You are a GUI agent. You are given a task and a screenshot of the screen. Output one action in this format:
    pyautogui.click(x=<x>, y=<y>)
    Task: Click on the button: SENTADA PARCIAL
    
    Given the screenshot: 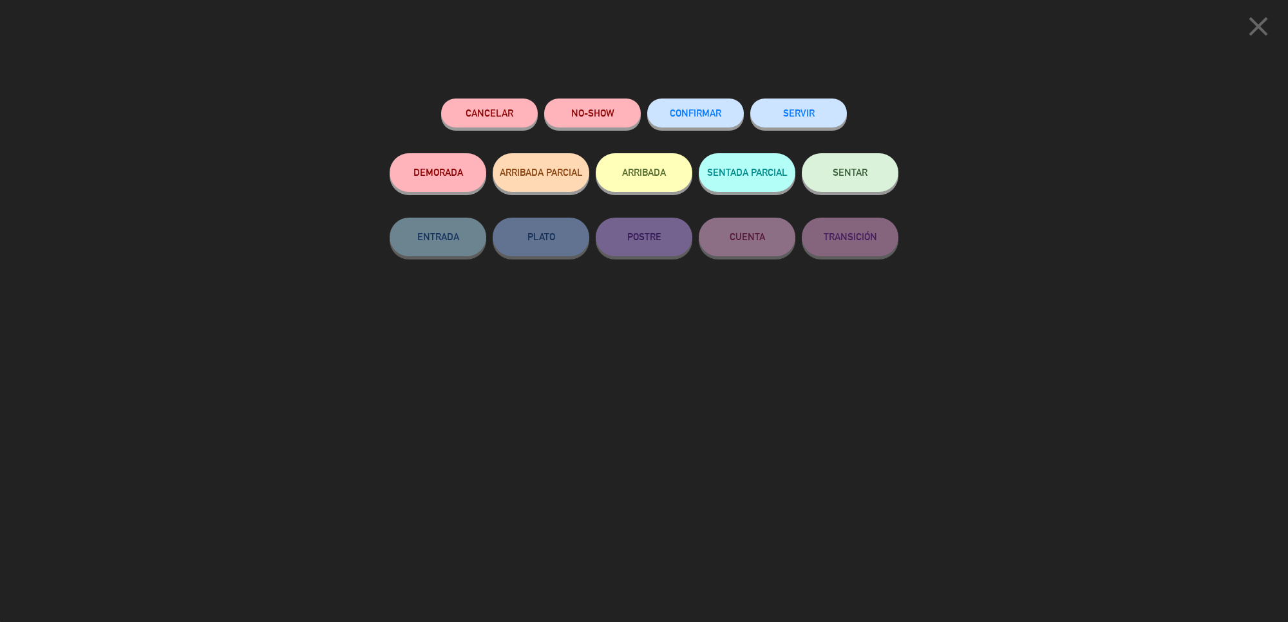 What is the action you would take?
    pyautogui.click(x=747, y=173)
    